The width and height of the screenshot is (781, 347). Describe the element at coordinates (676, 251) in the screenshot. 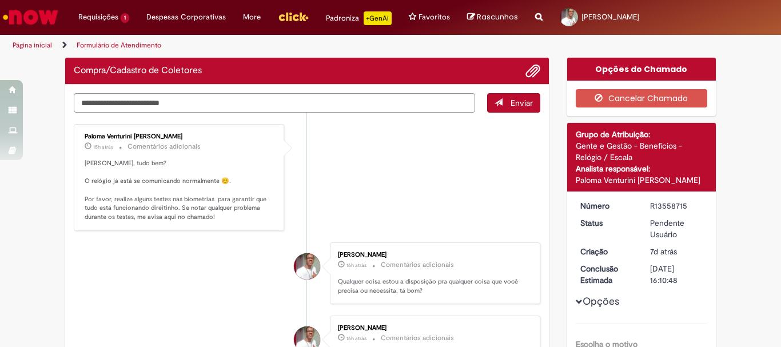

I see `div: 23/09/2025 11:49:07` at that location.